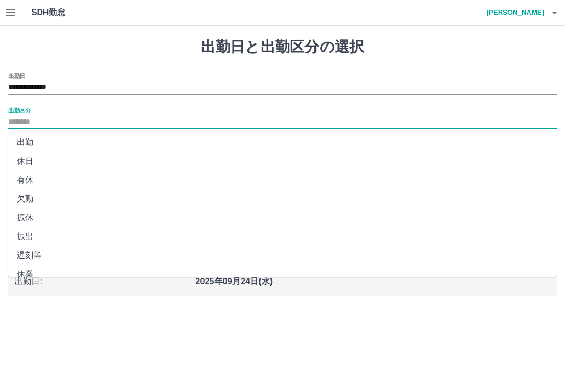 The height and width of the screenshot is (370, 565). I want to click on li: 振休, so click(283, 218).